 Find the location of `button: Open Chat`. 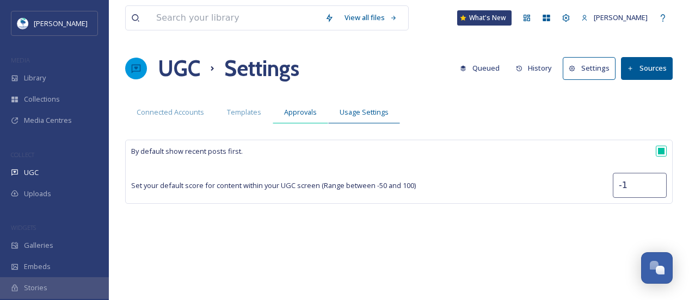

button: Open Chat is located at coordinates (657, 268).